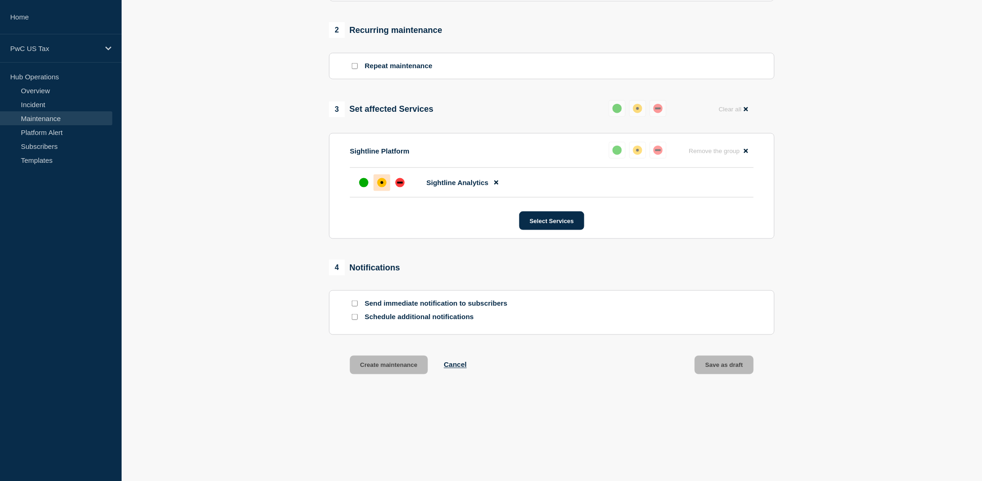 Image resolution: width=982 pixels, height=481 pixels. Describe the element at coordinates (355, 66) in the screenshot. I see `input: Repeat maintenance` at that location.